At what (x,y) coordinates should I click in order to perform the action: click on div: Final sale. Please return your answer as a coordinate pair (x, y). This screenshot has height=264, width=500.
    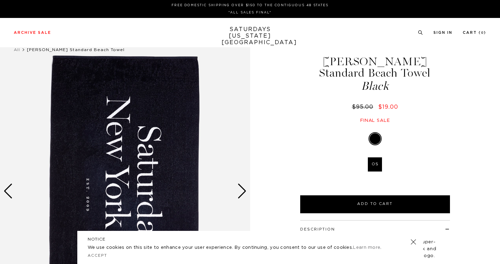
    Looking at the image, I should click on (375, 120).